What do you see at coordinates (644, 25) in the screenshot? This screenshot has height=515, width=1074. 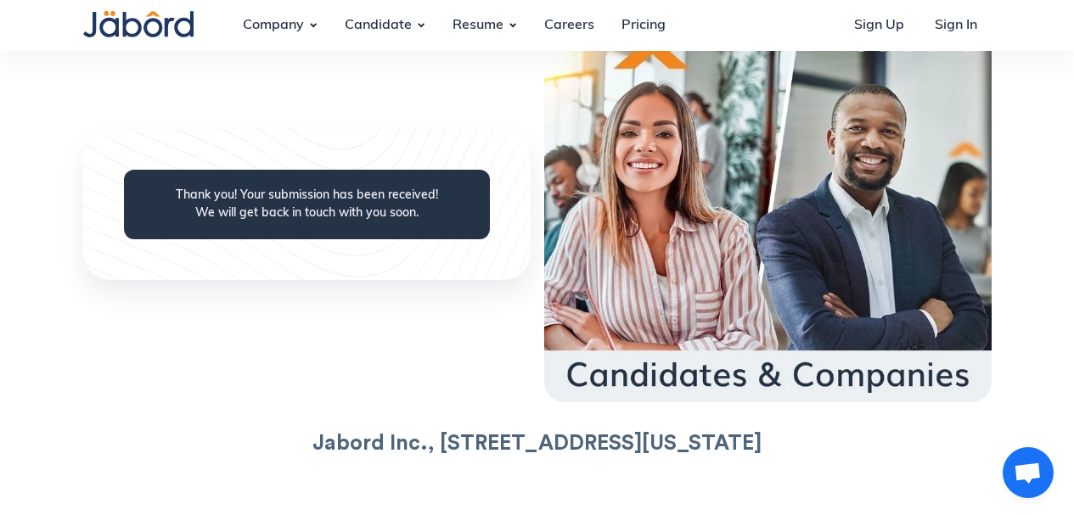 I see `a: Pricing` at bounding box center [644, 25].